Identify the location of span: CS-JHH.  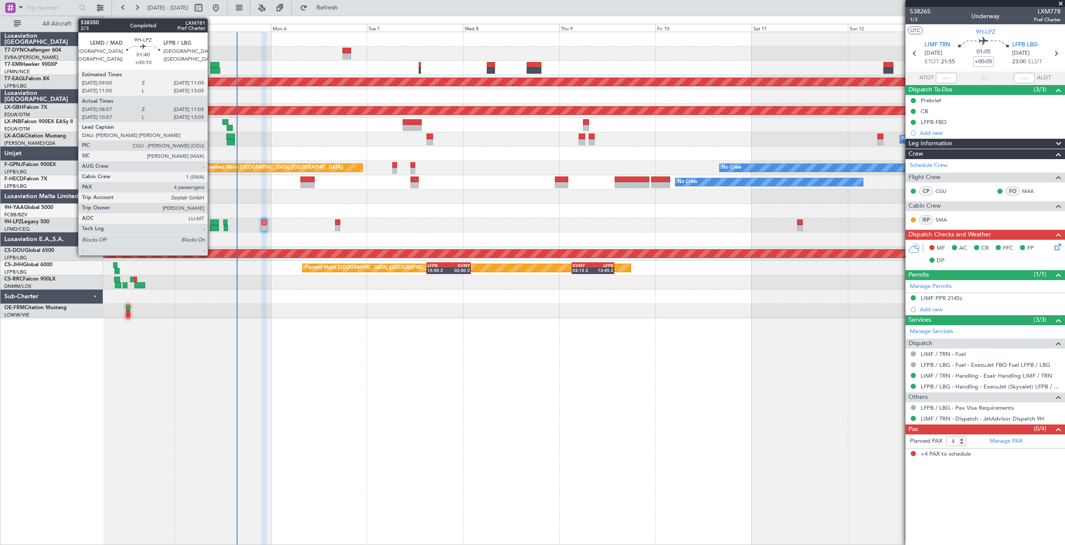
(13, 265).